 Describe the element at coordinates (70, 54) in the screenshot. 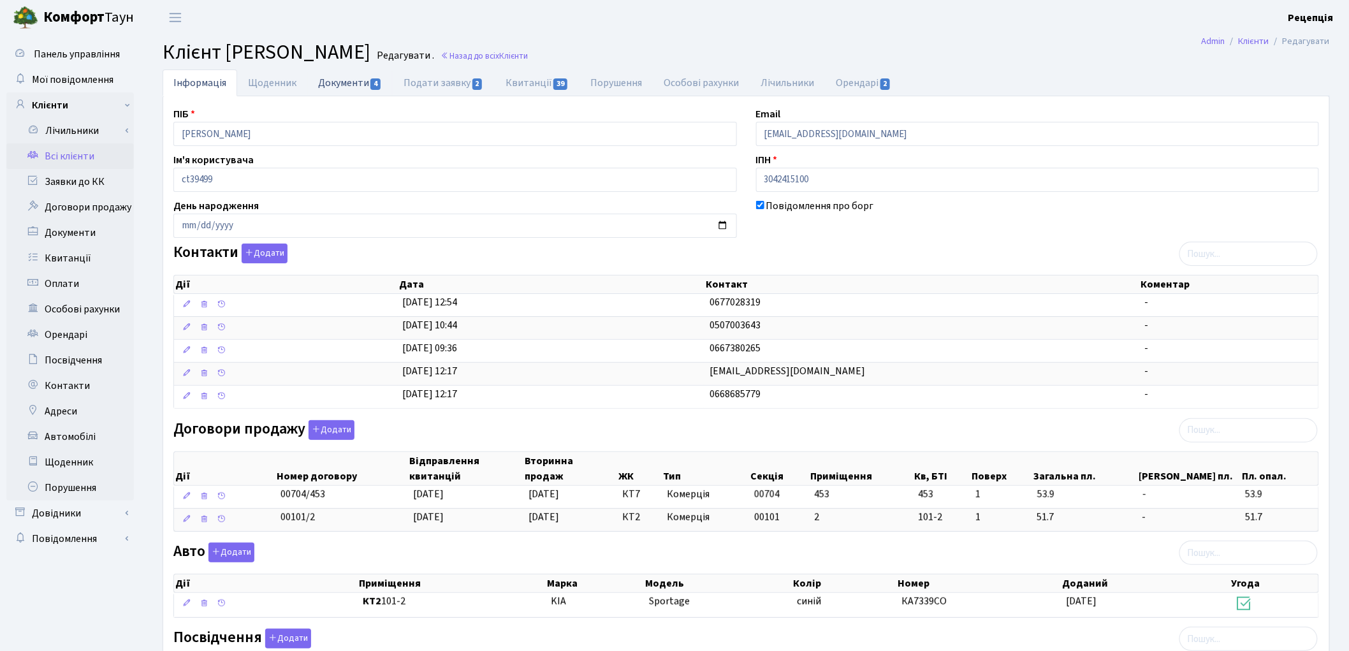

I see `a: Панель управління` at that location.